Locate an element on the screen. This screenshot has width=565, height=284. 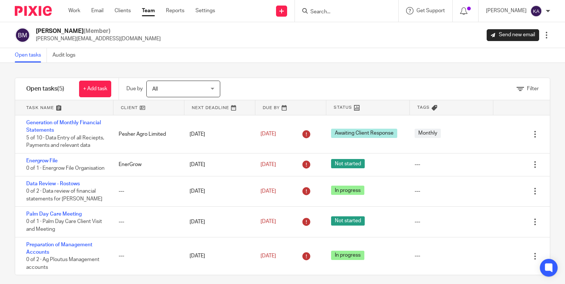
a: Work is located at coordinates (74, 11).